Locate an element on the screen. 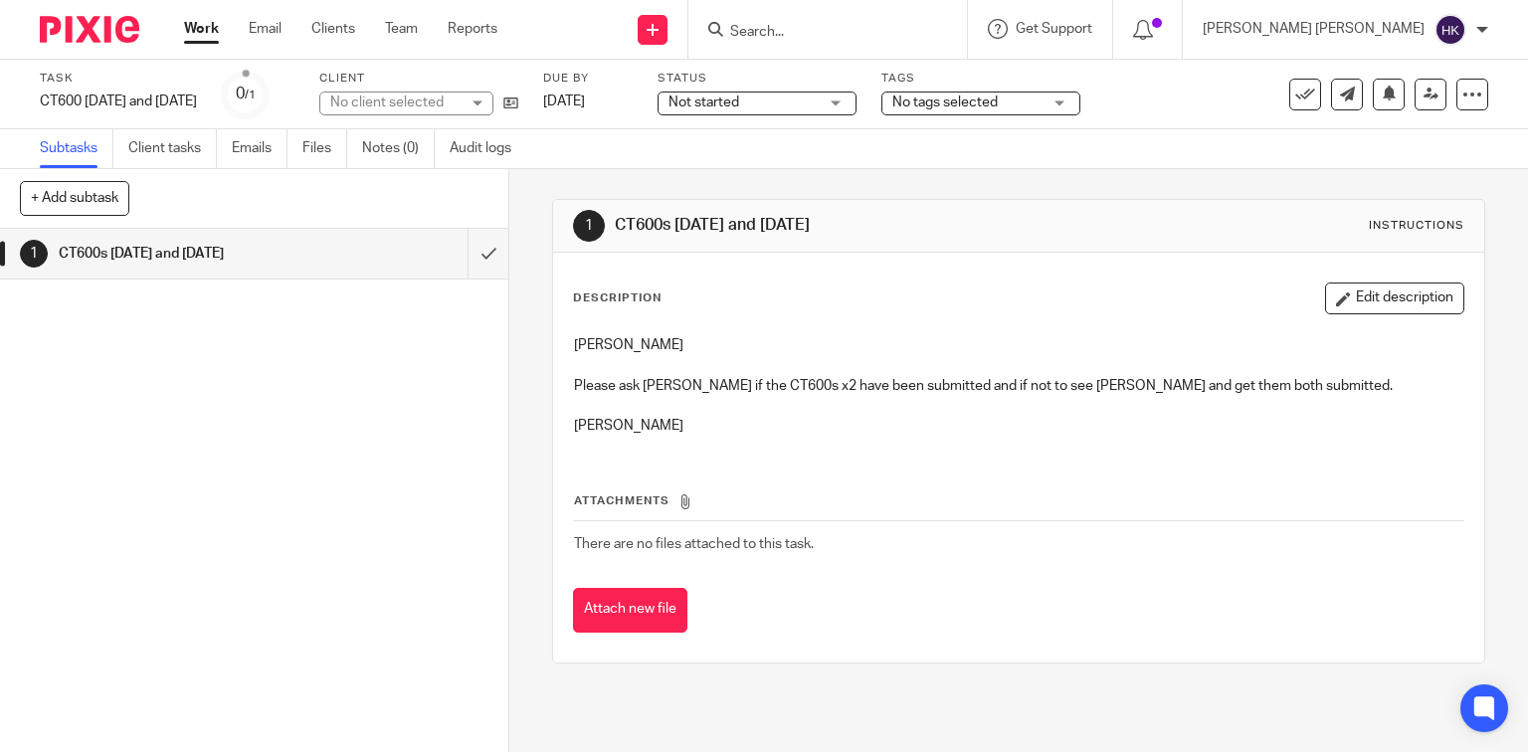 Image resolution: width=1528 pixels, height=752 pixels. span: Not started is located at coordinates (703, 102).